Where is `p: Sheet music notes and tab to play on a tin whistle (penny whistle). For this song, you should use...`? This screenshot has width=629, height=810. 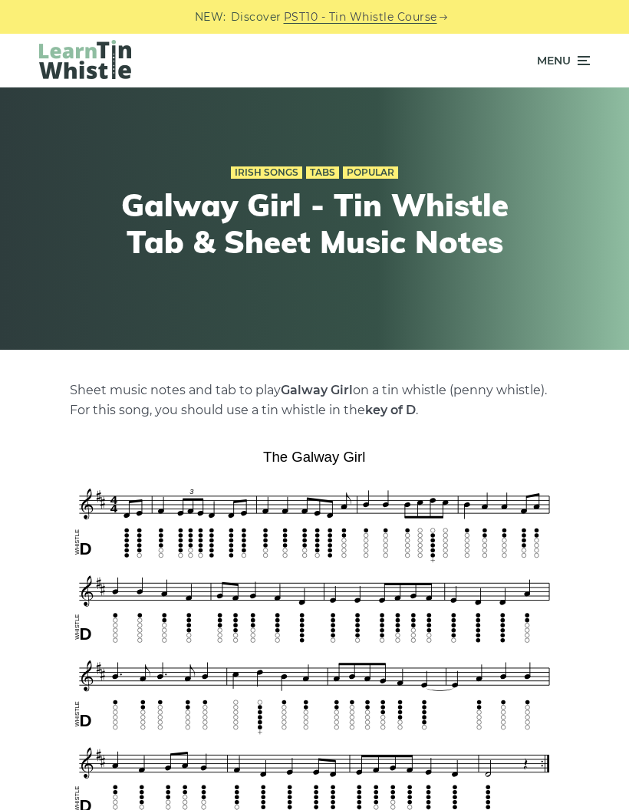 p: Sheet music notes and tab to play on a tin whistle (penny whistle). For this song, you should use... is located at coordinates (314, 400).